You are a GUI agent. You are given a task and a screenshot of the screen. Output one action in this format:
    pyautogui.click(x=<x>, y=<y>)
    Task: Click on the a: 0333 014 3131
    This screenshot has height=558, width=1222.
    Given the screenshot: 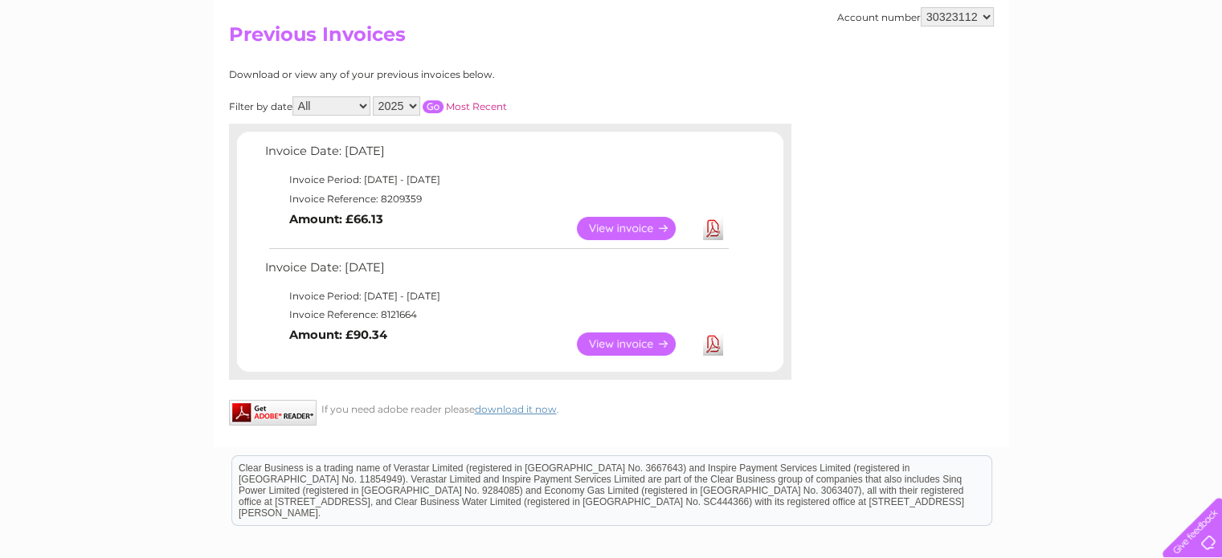 What is the action you would take?
    pyautogui.click(x=975, y=18)
    